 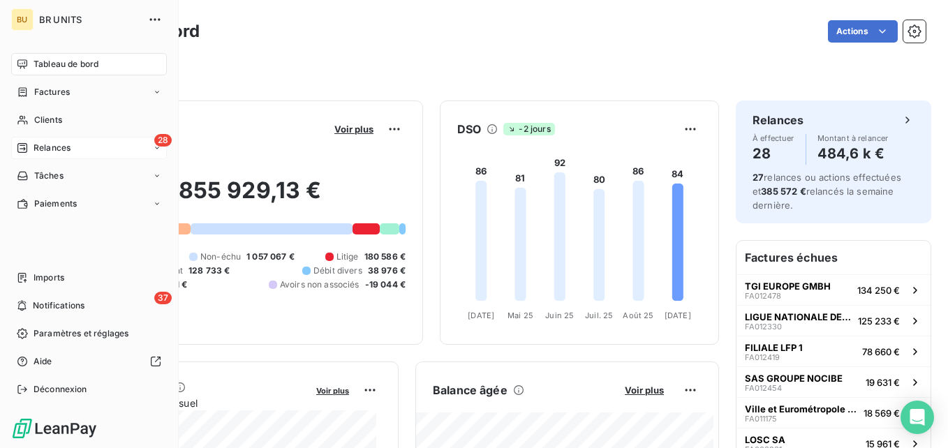 What do you see at coordinates (765, 440) in the screenshot?
I see `span: LOSC SA` at bounding box center [765, 440].